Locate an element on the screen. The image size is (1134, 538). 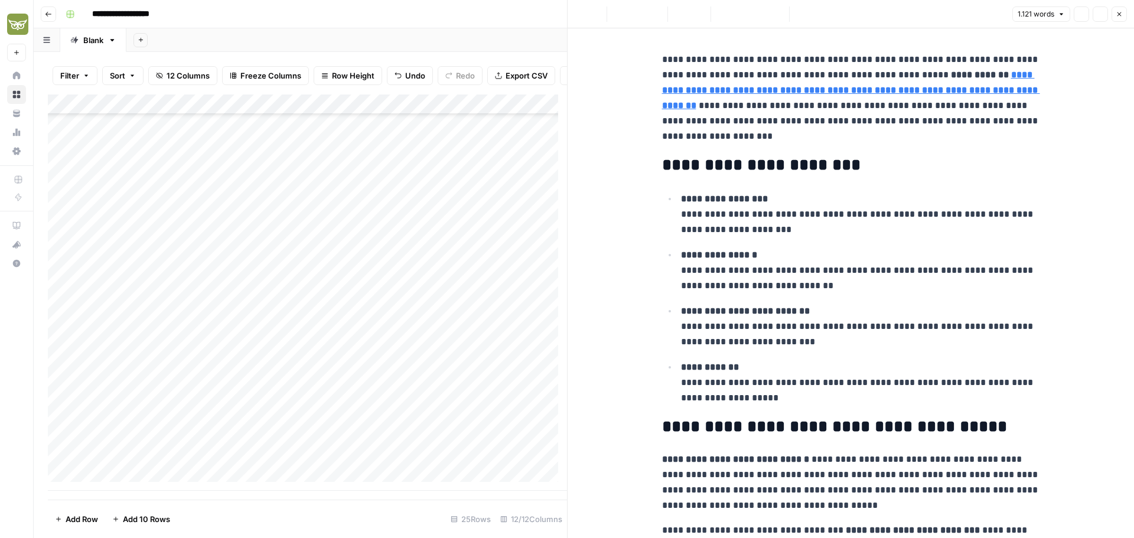
div: 25 Rows is located at coordinates (471, 519).